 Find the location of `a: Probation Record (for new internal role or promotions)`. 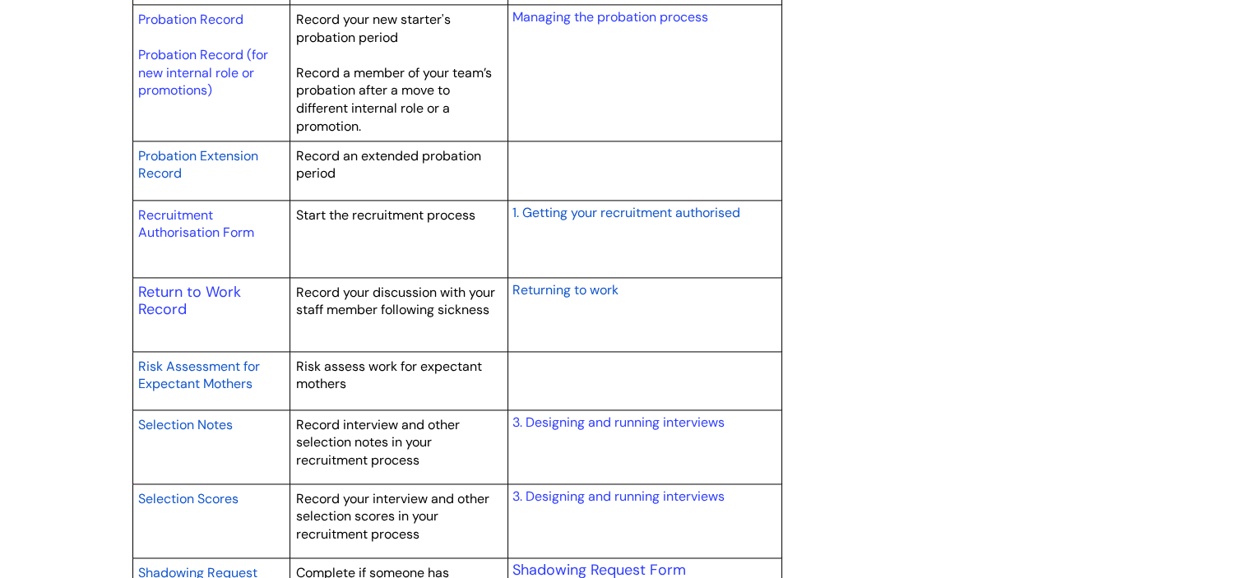

a: Probation Record (for new internal role or promotions) is located at coordinates (203, 72).